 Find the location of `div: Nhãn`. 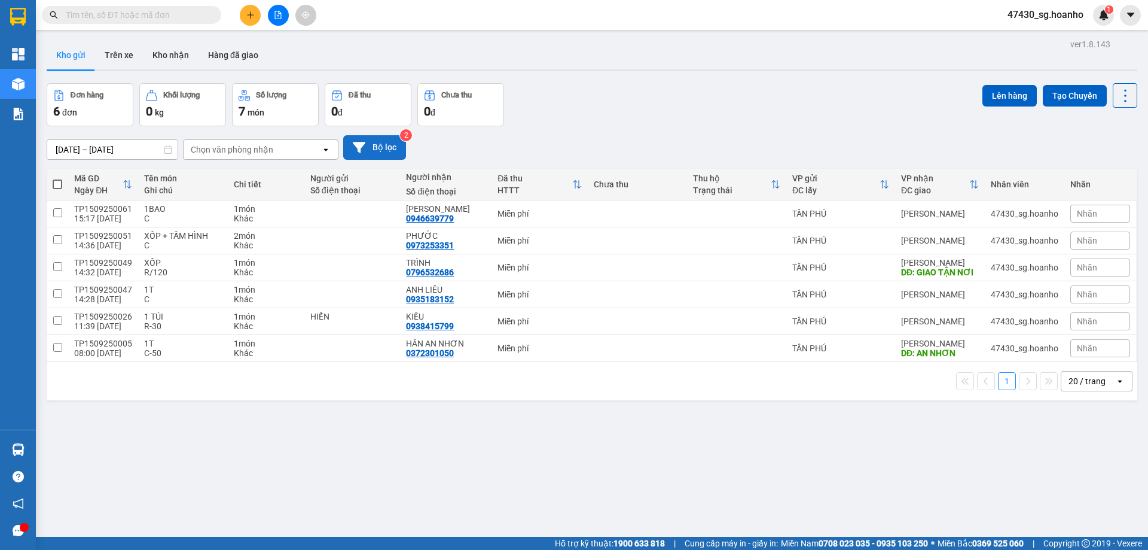

div: Nhãn is located at coordinates (1101, 184).